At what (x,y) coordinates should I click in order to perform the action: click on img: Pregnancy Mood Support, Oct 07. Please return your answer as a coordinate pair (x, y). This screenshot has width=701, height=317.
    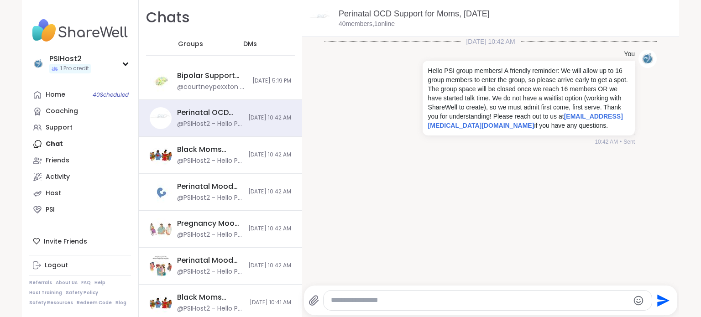
    Looking at the image, I should click on (161, 229).